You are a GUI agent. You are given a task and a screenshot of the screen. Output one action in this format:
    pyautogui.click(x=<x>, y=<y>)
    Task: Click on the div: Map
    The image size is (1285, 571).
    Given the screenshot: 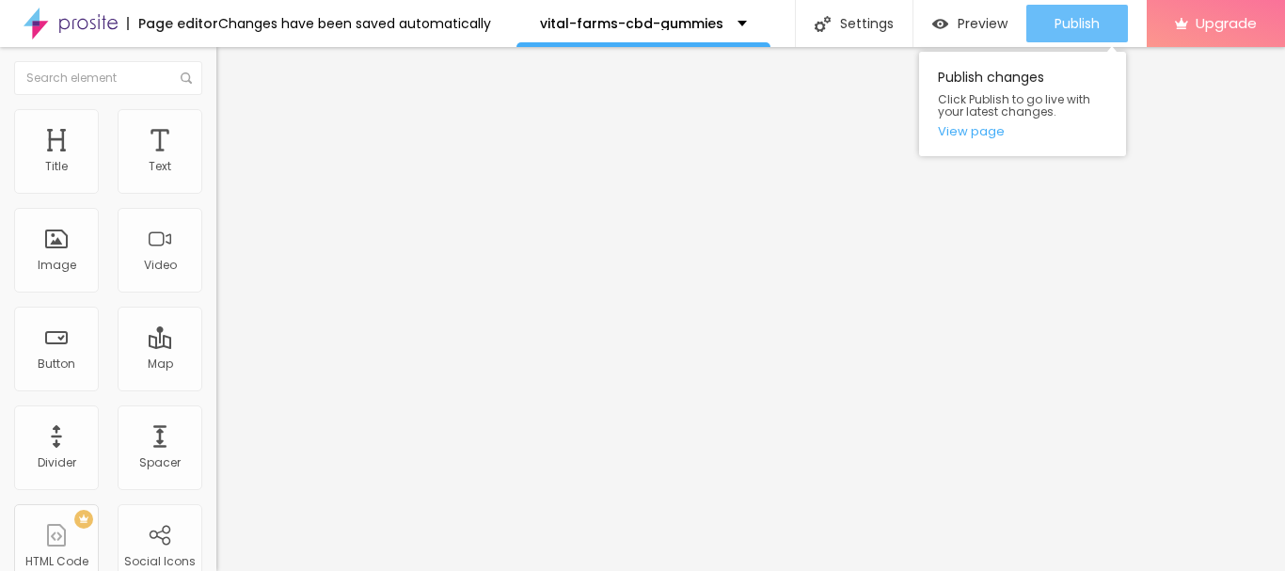 What is the action you would take?
    pyautogui.click(x=160, y=364)
    